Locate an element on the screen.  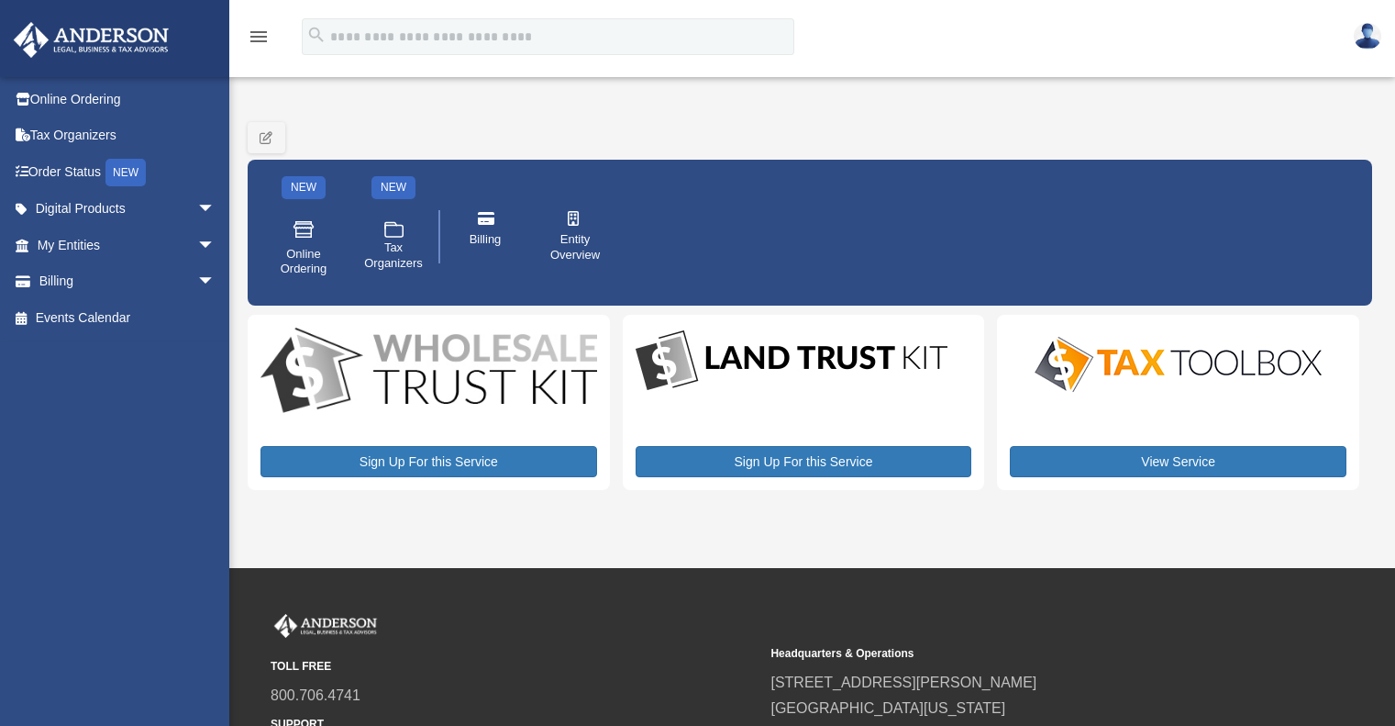
a: 800.706.4741 is located at coordinates (316, 694).